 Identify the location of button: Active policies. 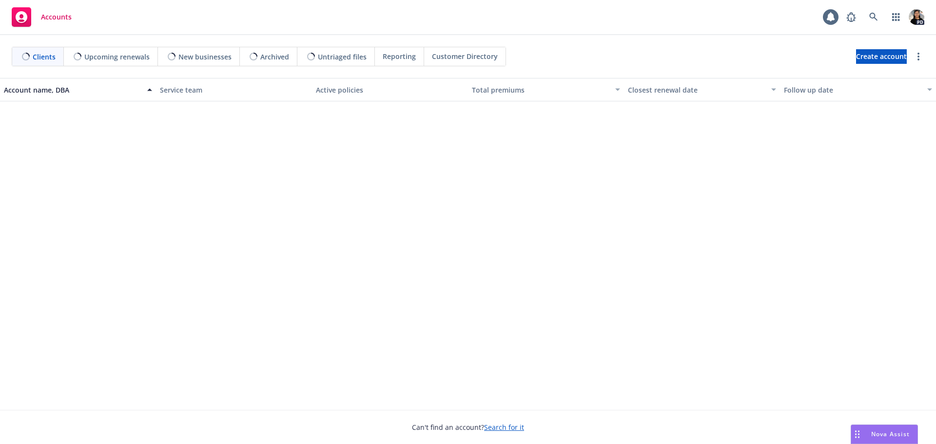
(390, 90).